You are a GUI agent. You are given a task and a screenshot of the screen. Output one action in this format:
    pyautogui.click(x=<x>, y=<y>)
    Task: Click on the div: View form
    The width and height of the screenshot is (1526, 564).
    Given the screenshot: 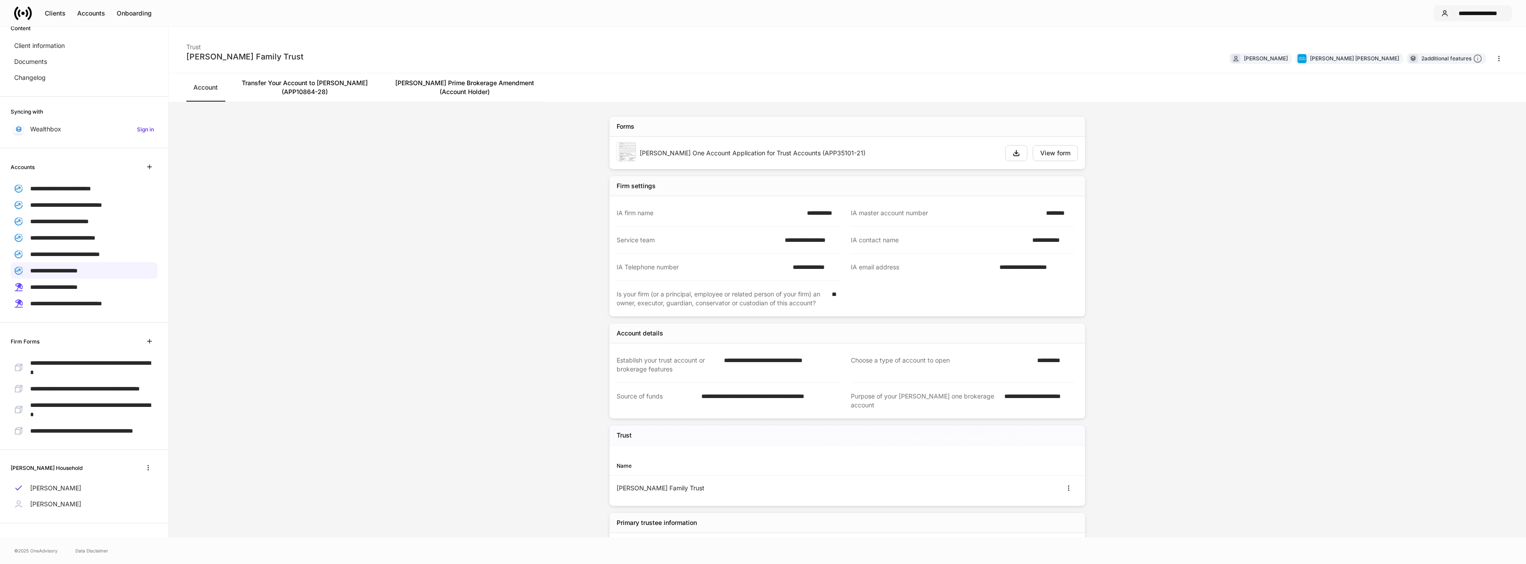 What is the action you would take?
    pyautogui.click(x=1055, y=153)
    